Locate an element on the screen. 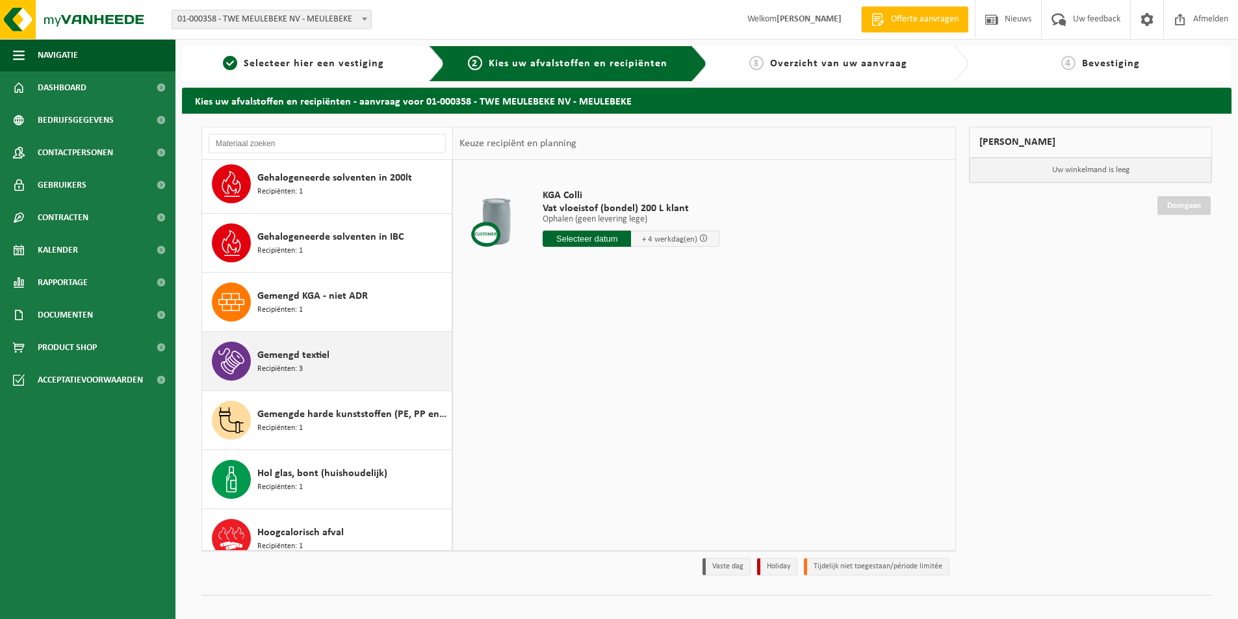 The height and width of the screenshot is (619, 1238). span: Offerte aanvragen is located at coordinates (925, 20).